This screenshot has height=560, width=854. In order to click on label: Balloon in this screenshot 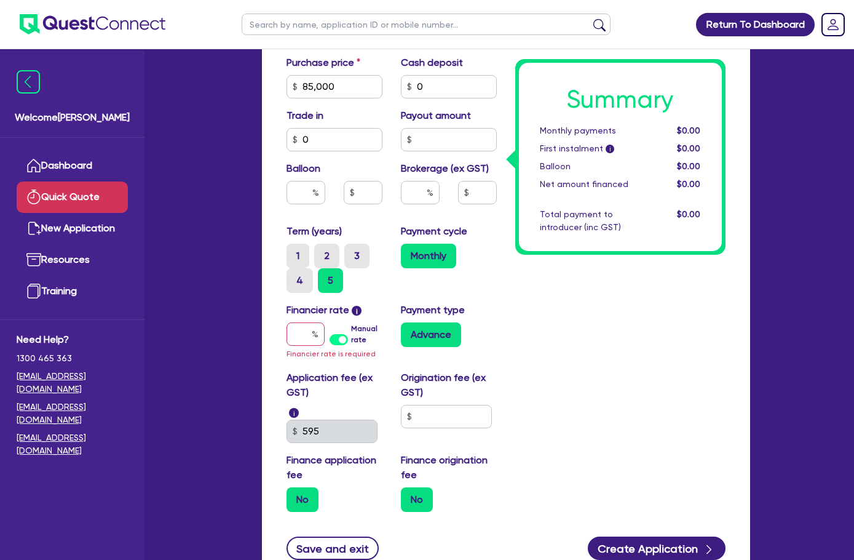, I will do `click(303, 168)`.